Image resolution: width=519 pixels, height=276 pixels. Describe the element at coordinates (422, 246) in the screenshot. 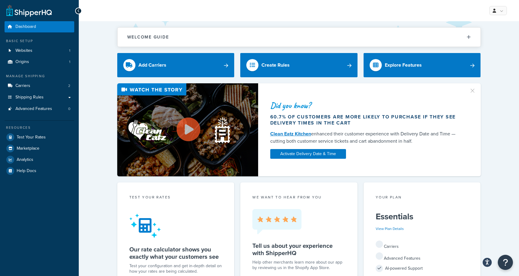

I see `div: Carriers` at that location.